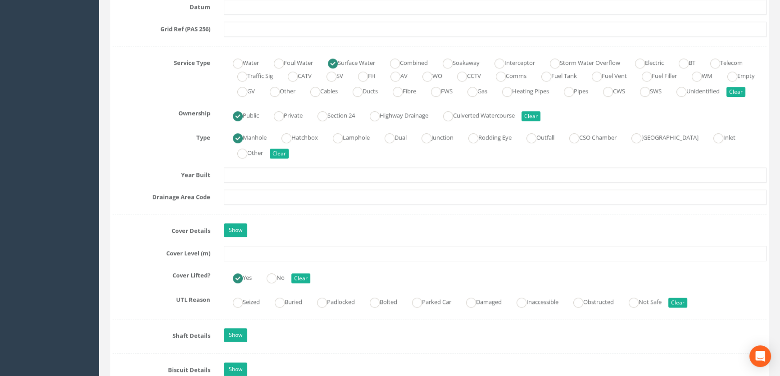 The width and height of the screenshot is (780, 376). I want to click on label: Junction, so click(433, 136).